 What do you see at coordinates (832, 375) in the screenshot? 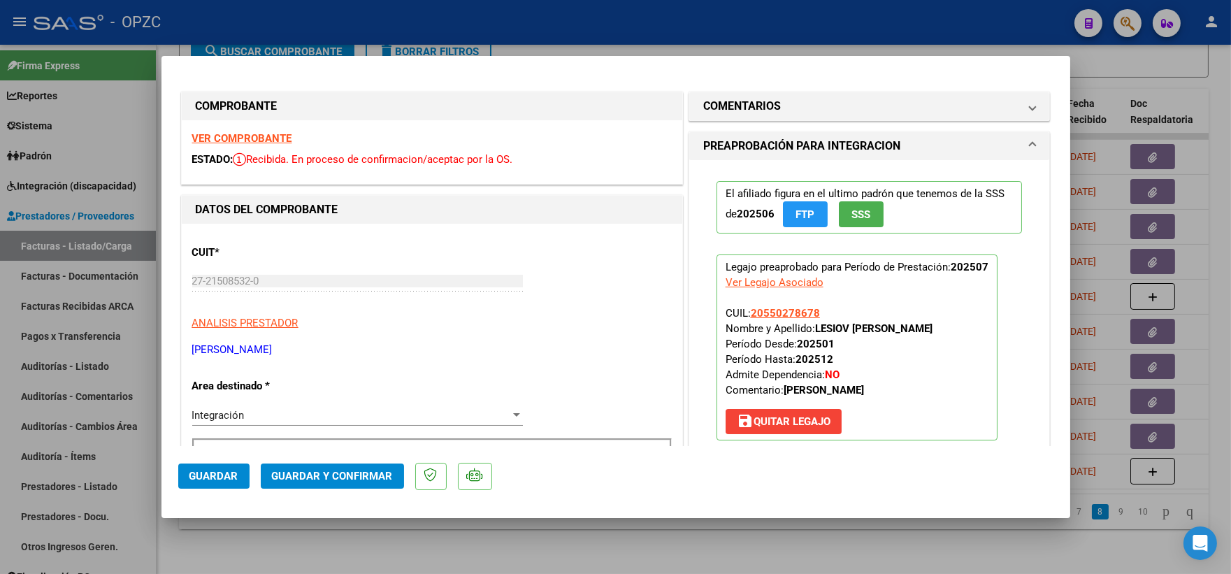
I see `strong: NO` at bounding box center [832, 375].